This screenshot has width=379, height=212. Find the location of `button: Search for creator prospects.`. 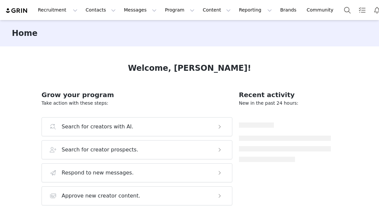

button: Search for creator prospects. is located at coordinates (137, 150).